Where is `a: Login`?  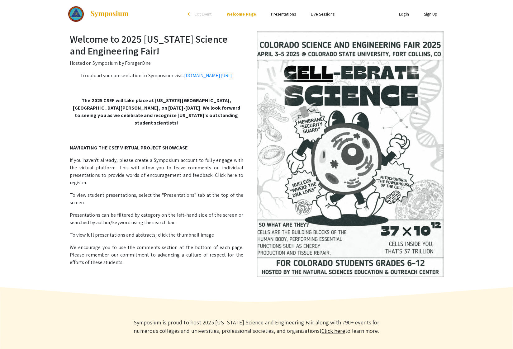
a: Login is located at coordinates (404, 14).